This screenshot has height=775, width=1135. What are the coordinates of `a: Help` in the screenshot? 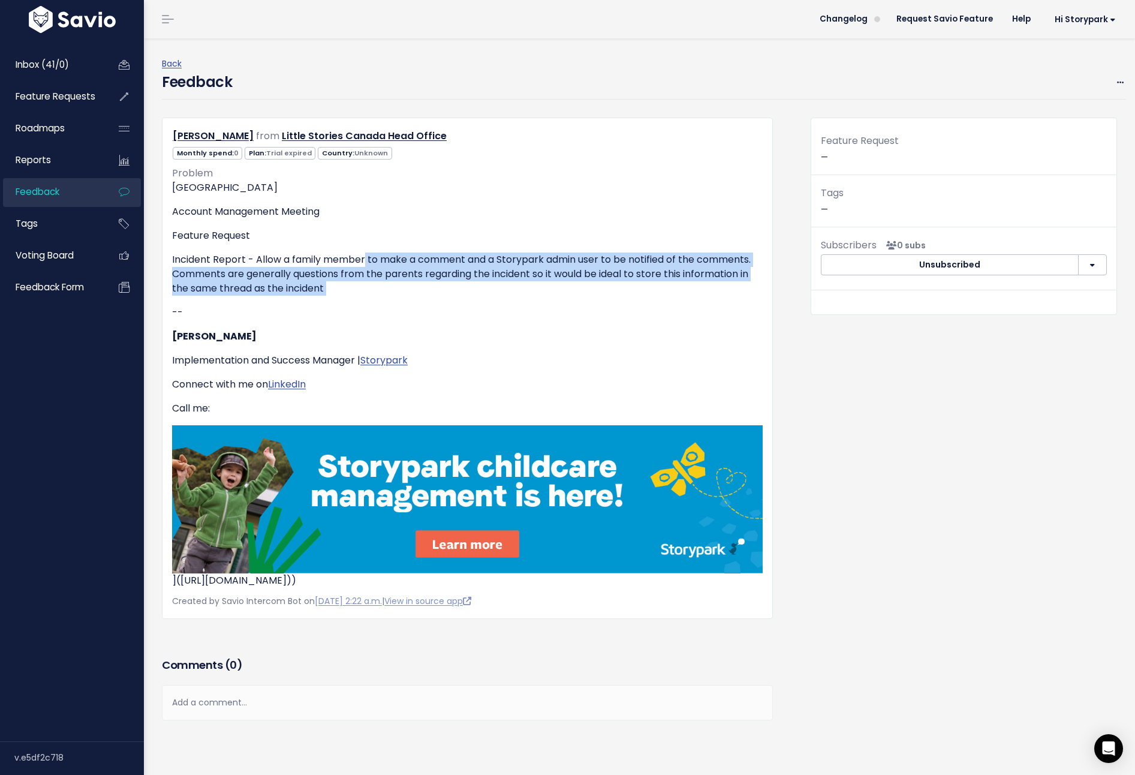 It's located at (1021, 19).